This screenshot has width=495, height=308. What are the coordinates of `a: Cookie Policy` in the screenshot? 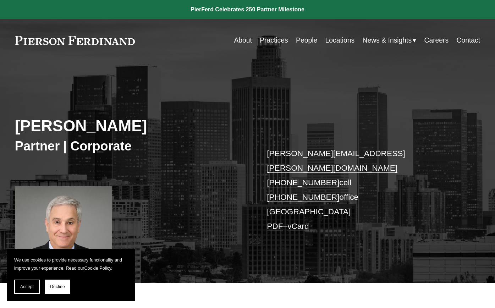 It's located at (98, 269).